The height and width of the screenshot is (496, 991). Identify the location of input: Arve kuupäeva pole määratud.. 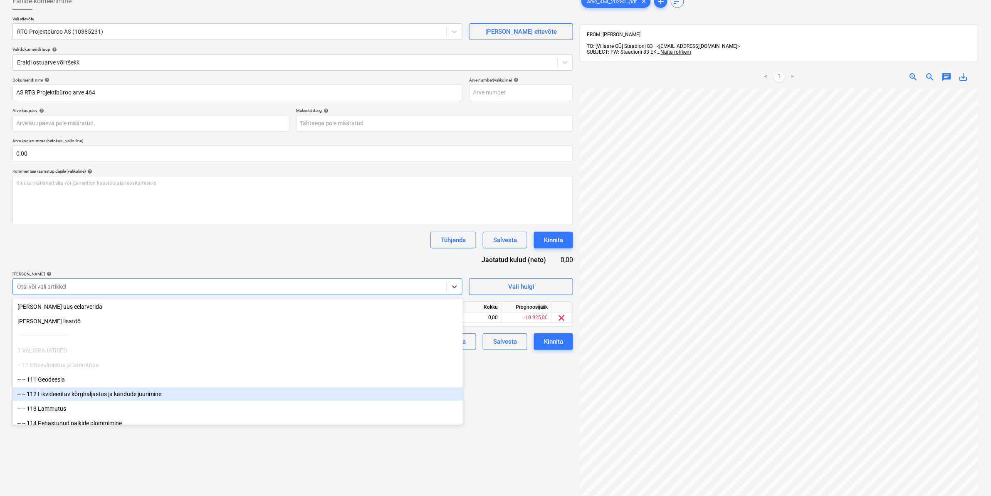
(151, 123).